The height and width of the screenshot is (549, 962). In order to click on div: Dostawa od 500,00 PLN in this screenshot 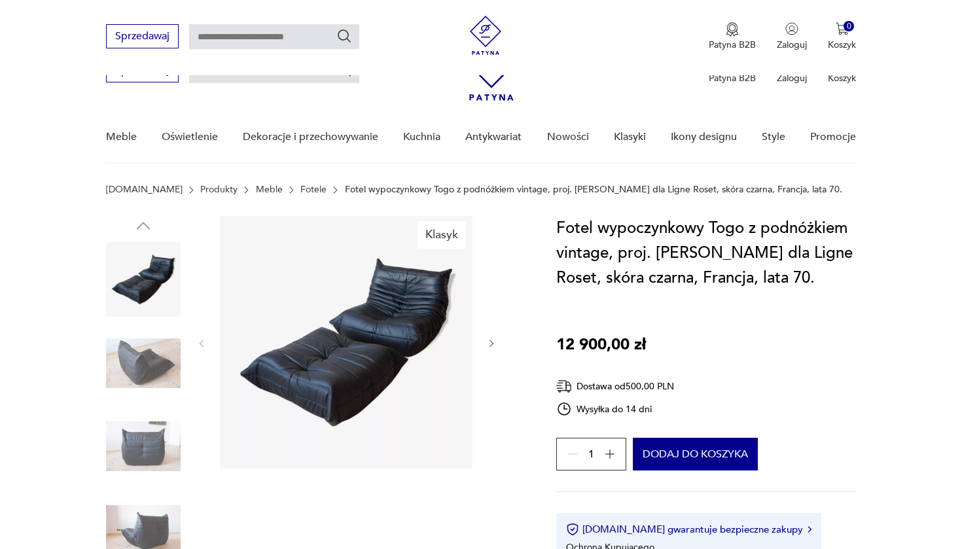, I will do `click(615, 386)`.